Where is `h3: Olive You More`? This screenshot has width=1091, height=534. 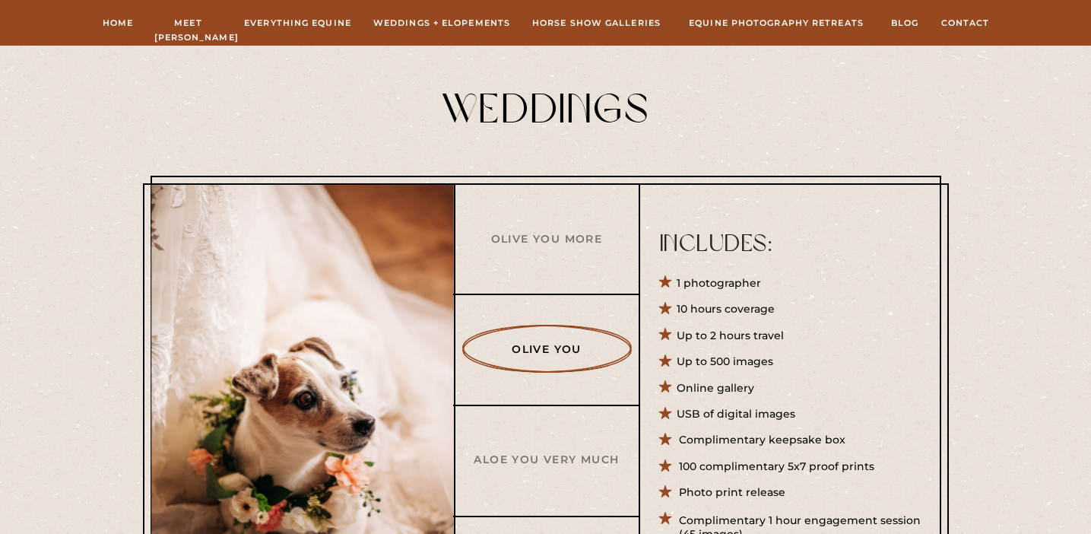
h3: Olive You More is located at coordinates (547, 238).